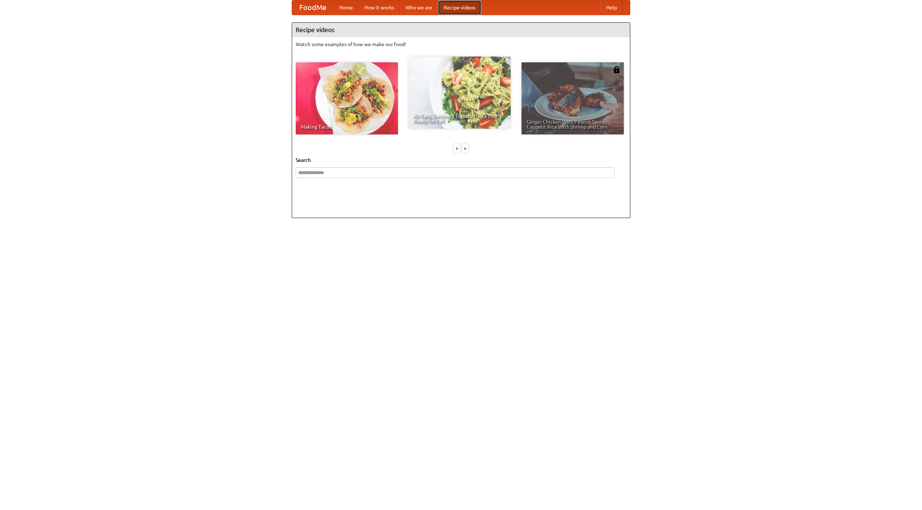 The width and height of the screenshot is (922, 510). What do you see at coordinates (612, 8) in the screenshot?
I see `a: Help` at bounding box center [612, 8].